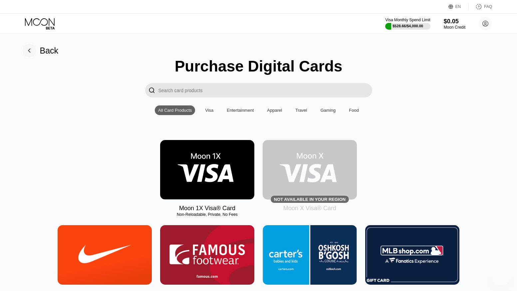 The image size is (517, 291). I want to click on input: Search card products, so click(265, 90).